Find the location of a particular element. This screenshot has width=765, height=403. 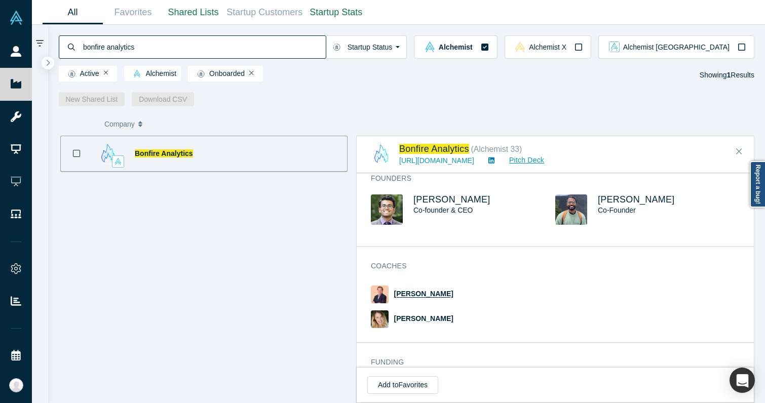

a: Report a bug! is located at coordinates (757, 184).